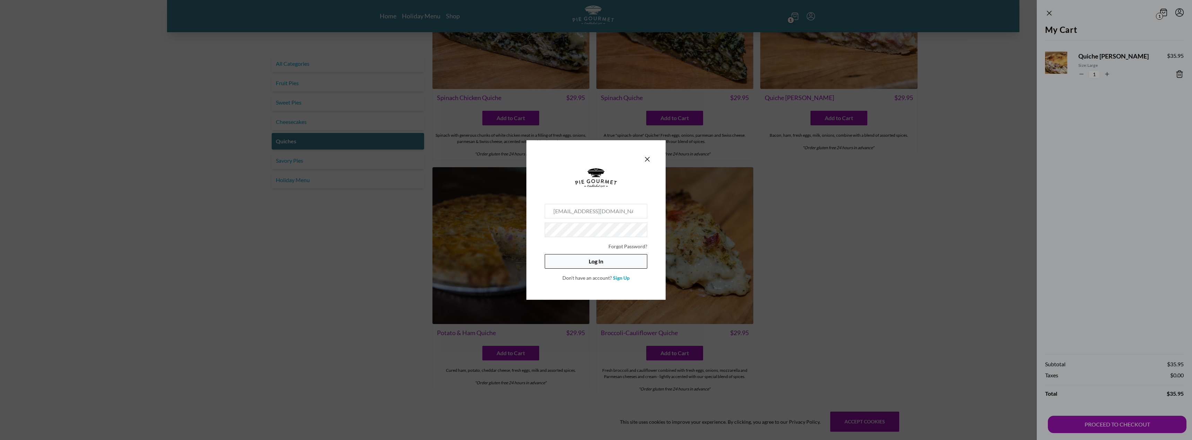 Image resolution: width=1192 pixels, height=440 pixels. I want to click on a: Sign Up, so click(621, 278).